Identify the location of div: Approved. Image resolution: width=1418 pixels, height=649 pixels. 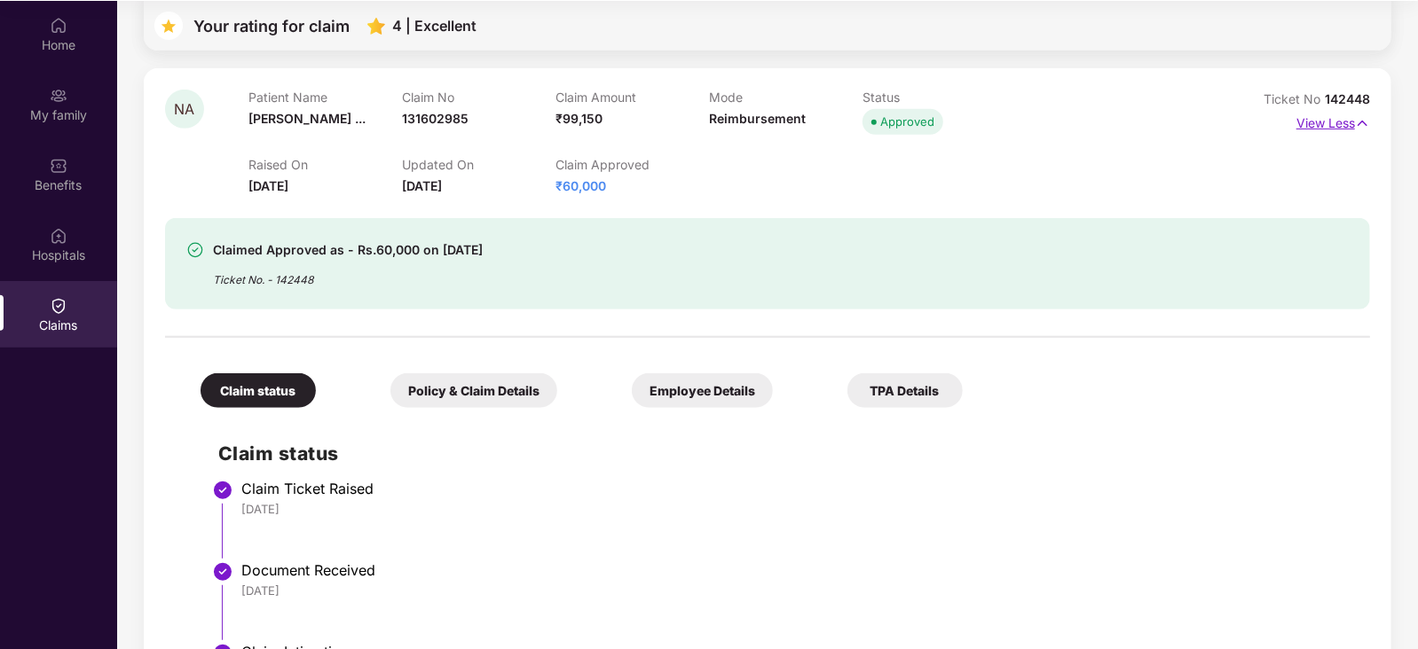
(907, 122).